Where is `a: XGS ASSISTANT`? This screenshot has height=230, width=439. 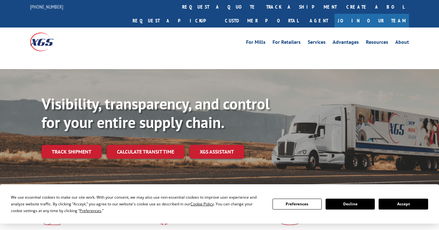
a: XGS ASSISTANT is located at coordinates (217, 151).